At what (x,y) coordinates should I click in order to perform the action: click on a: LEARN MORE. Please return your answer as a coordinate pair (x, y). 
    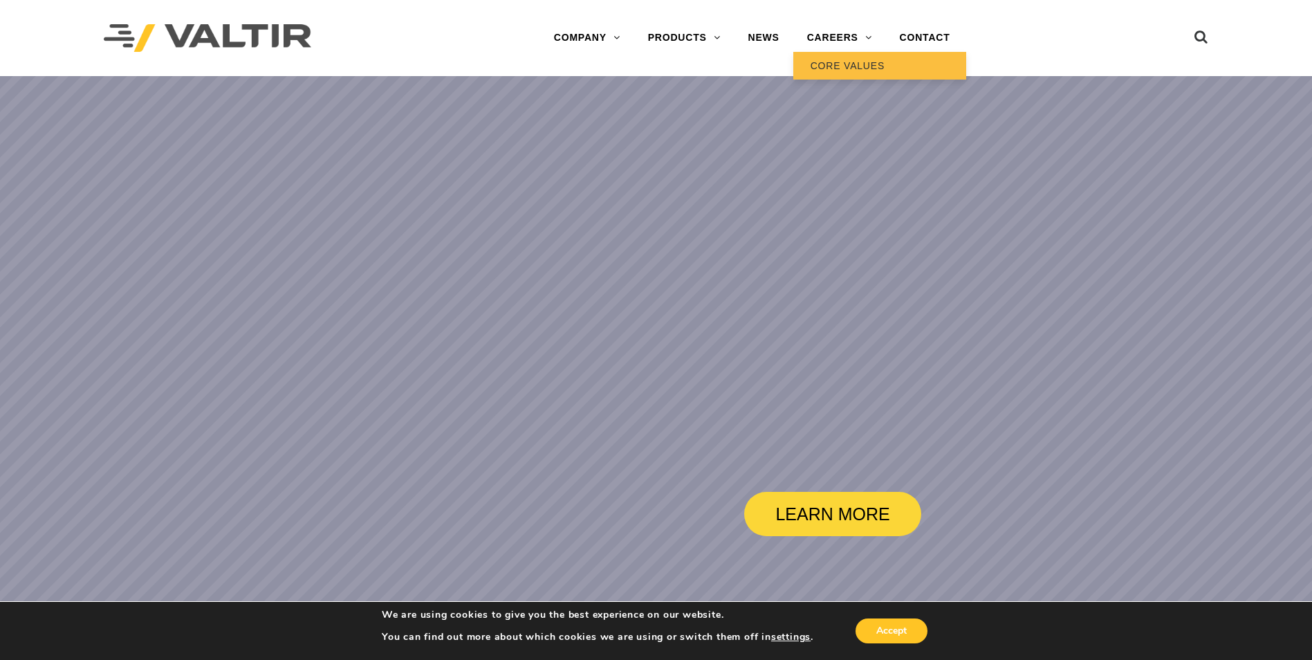
    Looking at the image, I should click on (832, 514).